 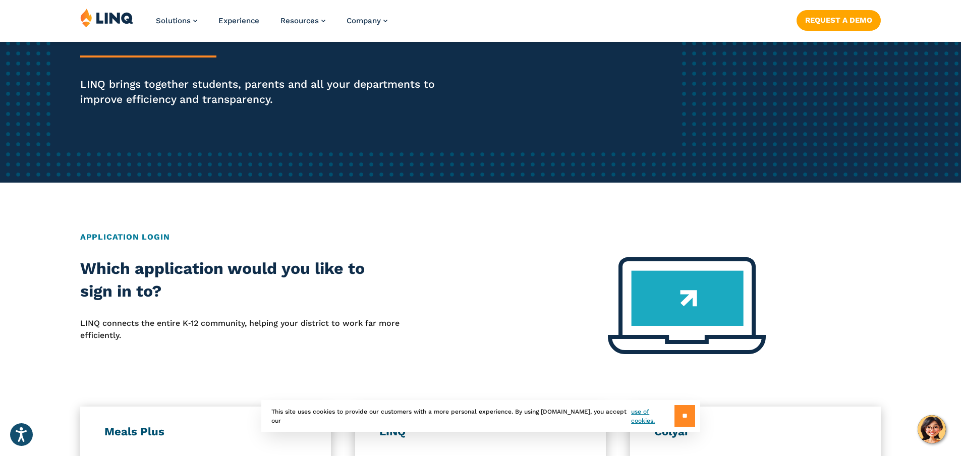 What do you see at coordinates (107, 18) in the screenshot?
I see `img: LINQ | K‑12 Software` at bounding box center [107, 18].